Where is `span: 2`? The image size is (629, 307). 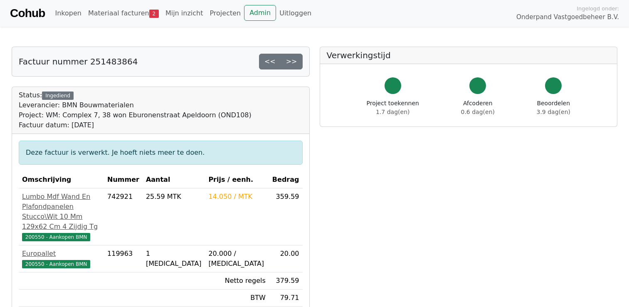
span: 2 is located at coordinates (154, 14).